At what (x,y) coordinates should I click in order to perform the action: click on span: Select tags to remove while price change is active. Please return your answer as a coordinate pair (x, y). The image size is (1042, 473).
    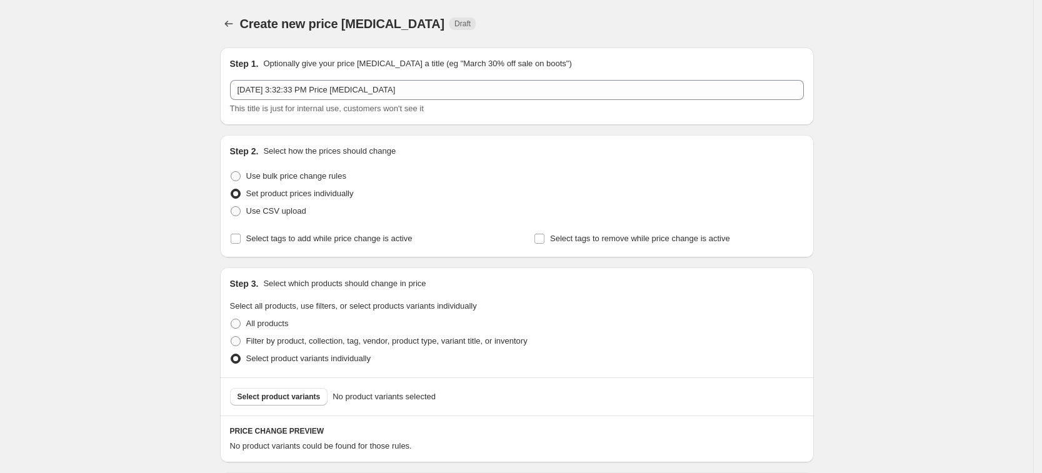
    Looking at the image, I should click on (640, 238).